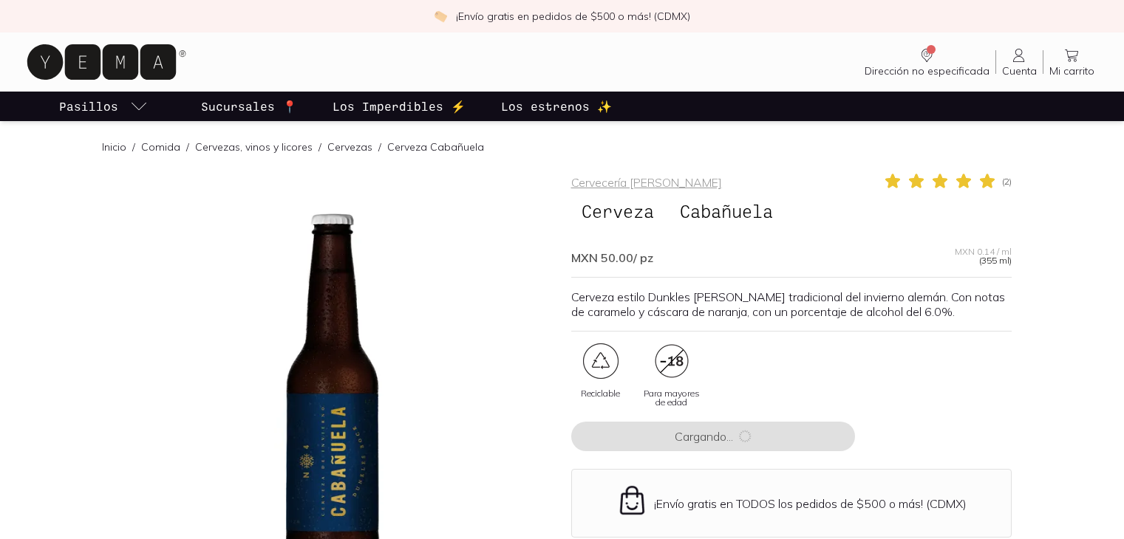 The width and height of the screenshot is (1124, 539). What do you see at coordinates (1006, 182) in the screenshot?
I see `span: ( 2 )` at bounding box center [1006, 182].